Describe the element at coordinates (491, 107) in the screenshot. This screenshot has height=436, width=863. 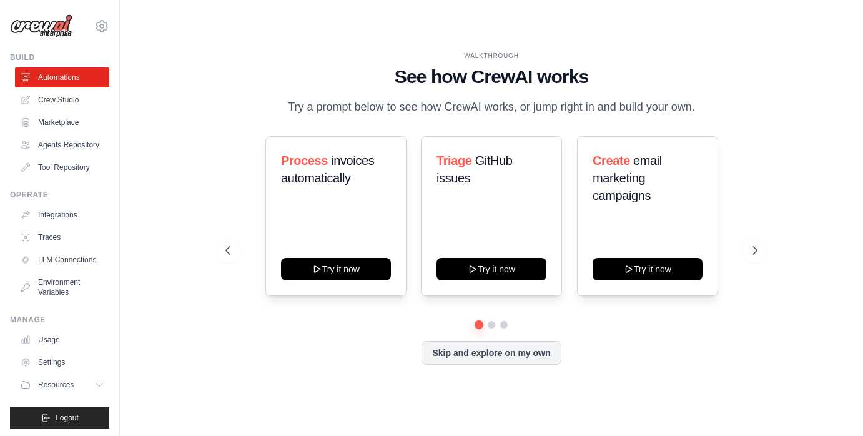
I see `p: Try a prompt below to see how CrewAI works, or jump right in and build your own.` at that location.